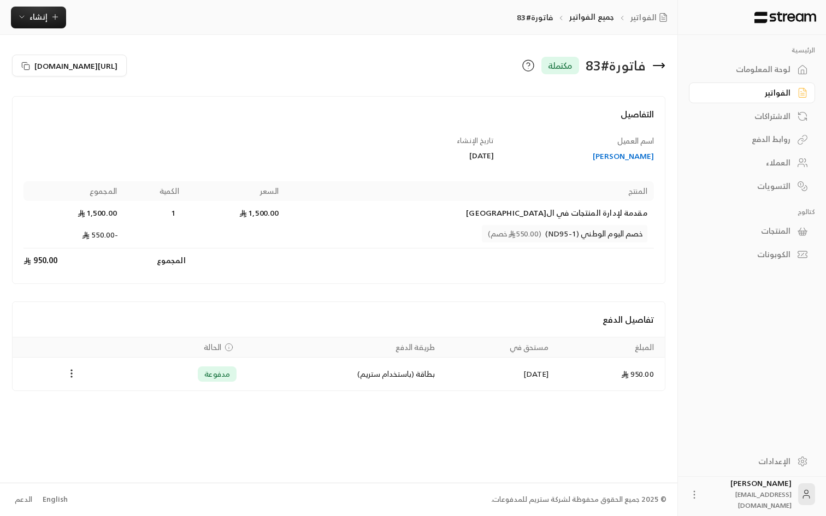  Describe the element at coordinates (535, 17) in the screenshot. I see `p: فاتورة#83` at that location.